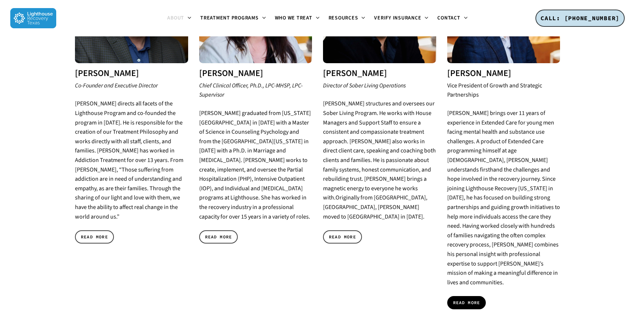 The height and width of the screenshot is (335, 635). I want to click on span: Verify Insurance, so click(398, 18).